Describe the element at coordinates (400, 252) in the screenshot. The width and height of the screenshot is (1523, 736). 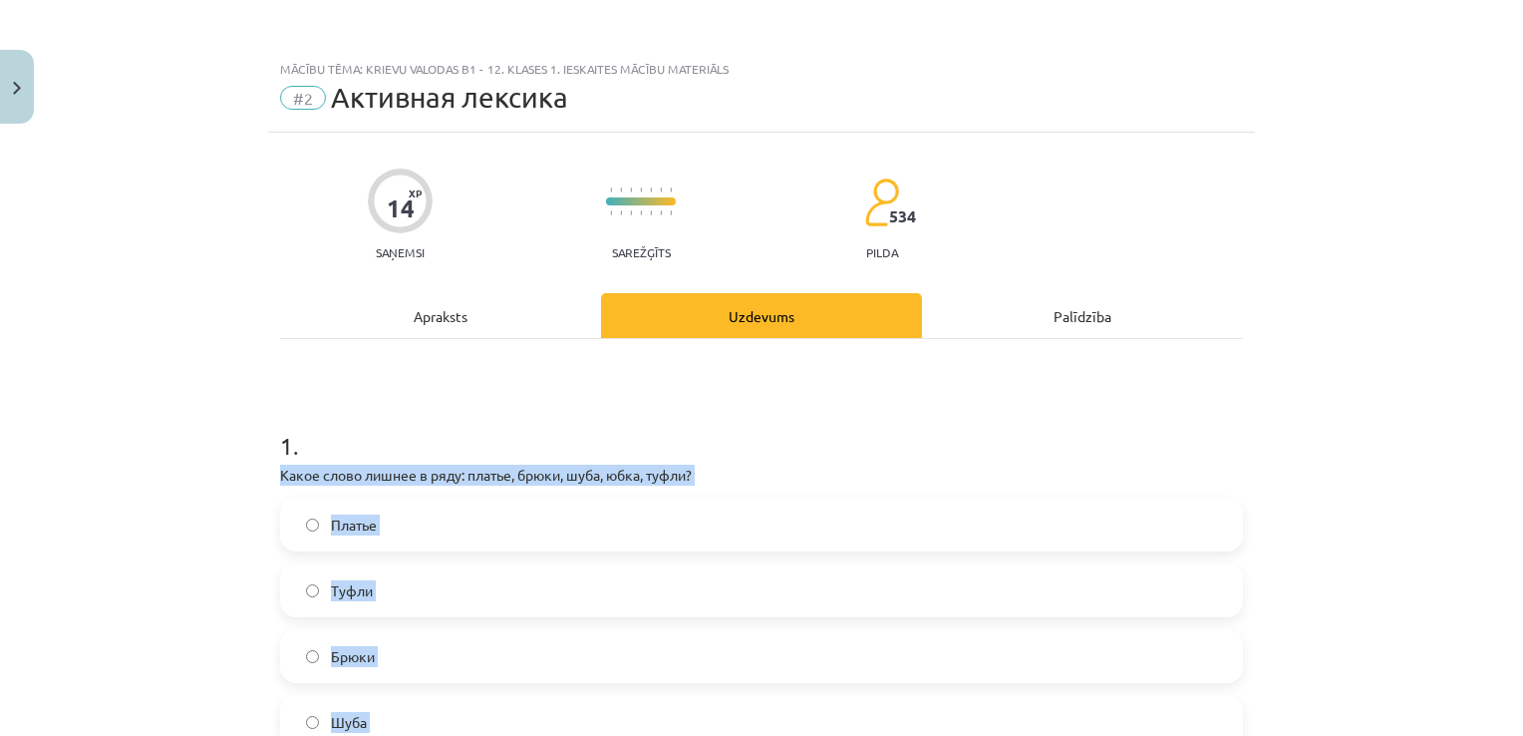
I see `p: Saņemsi` at that location.